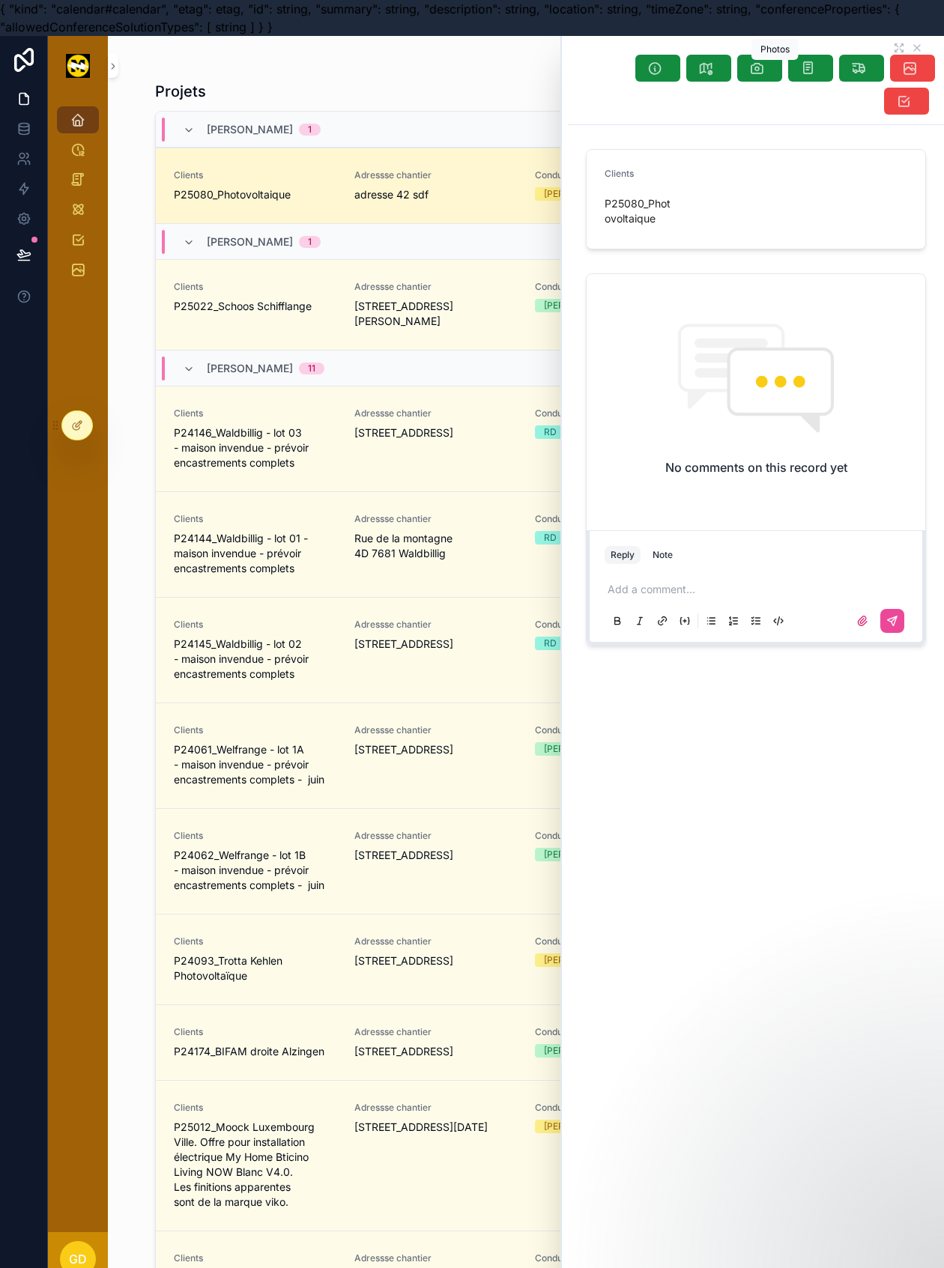  What do you see at coordinates (662, 555) in the screenshot?
I see `button: Note` at bounding box center [662, 555].